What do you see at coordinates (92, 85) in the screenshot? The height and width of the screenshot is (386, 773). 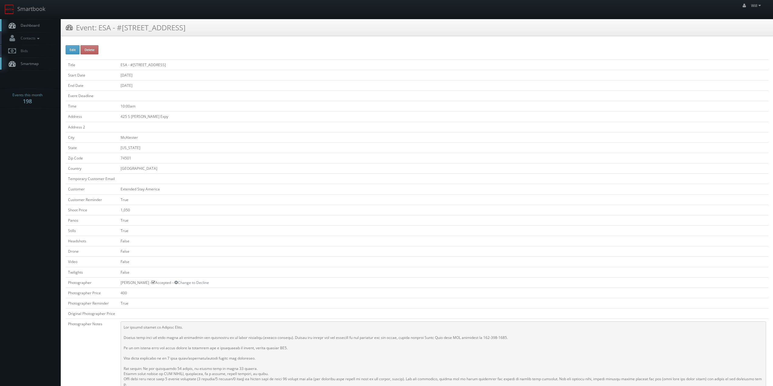 I see `td: End Date` at bounding box center [92, 85].